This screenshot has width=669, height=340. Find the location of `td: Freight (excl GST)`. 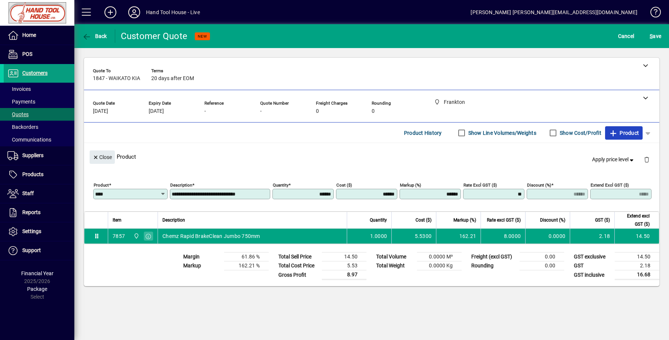

td: Freight (excl GST) is located at coordinates (494, 257).